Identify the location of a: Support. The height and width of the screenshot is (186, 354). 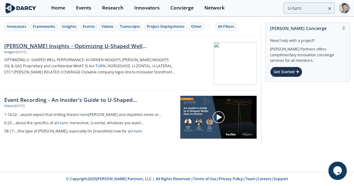
(280, 179).